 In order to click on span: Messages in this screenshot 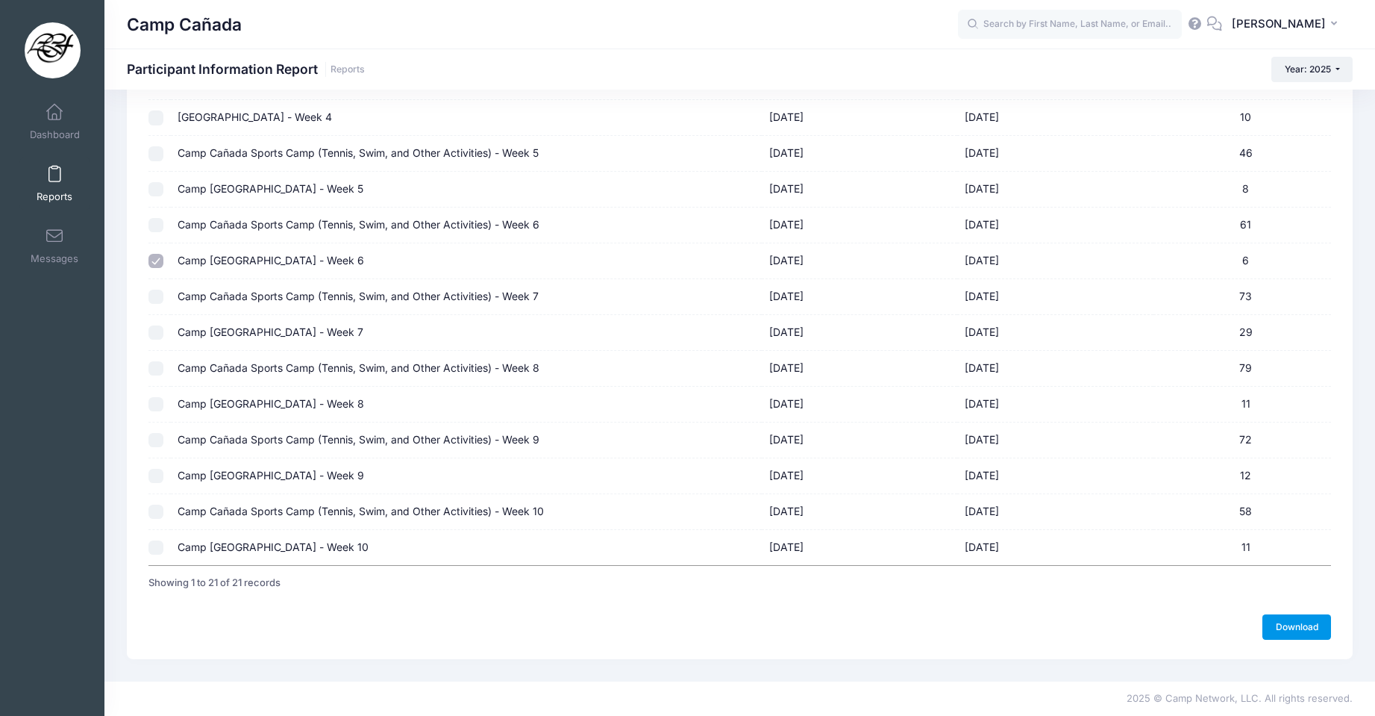, I will do `click(54, 258)`.